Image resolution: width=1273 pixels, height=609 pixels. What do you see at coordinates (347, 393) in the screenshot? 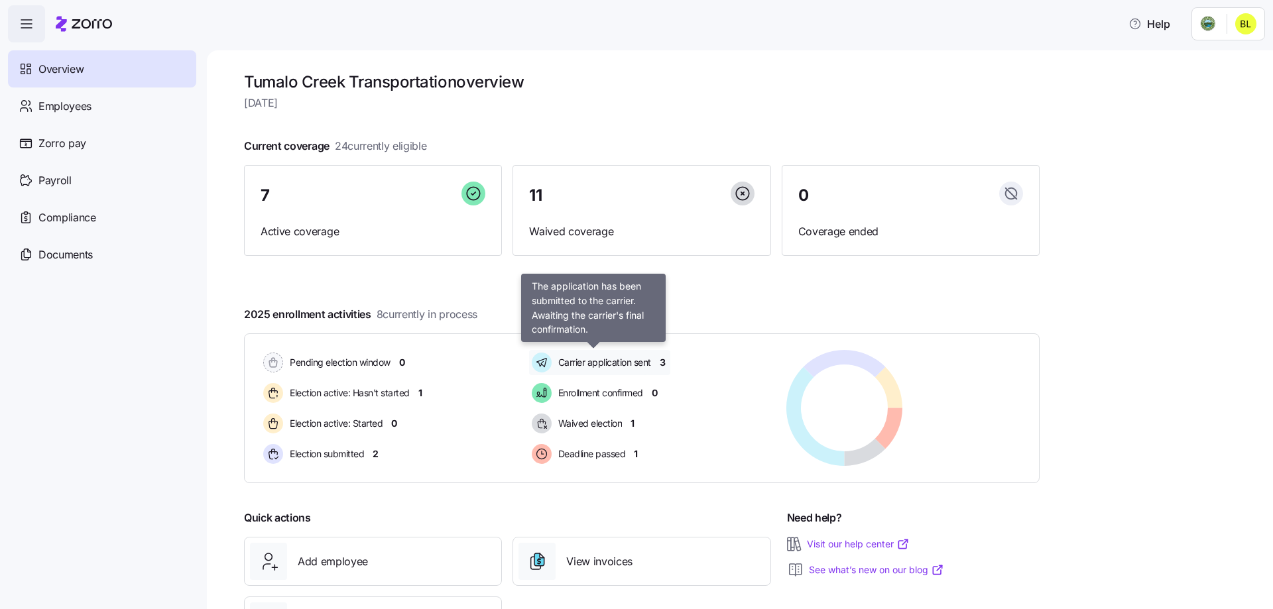
I see `span: Election active: Hasn't started` at bounding box center [347, 393].